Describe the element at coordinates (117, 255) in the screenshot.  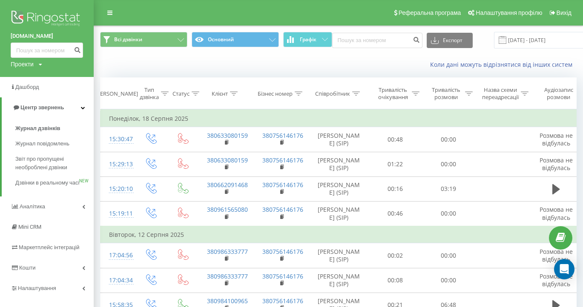
I see `div: 17:04:56` at that location.